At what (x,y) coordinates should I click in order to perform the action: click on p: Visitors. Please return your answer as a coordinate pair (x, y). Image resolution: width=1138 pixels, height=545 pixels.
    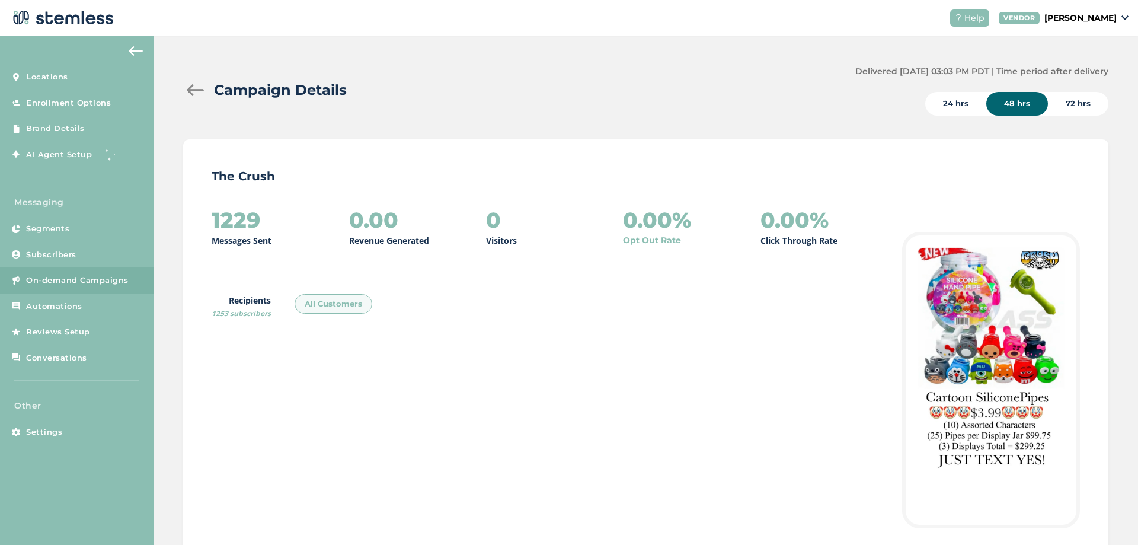
    Looking at the image, I should click on (501, 240).